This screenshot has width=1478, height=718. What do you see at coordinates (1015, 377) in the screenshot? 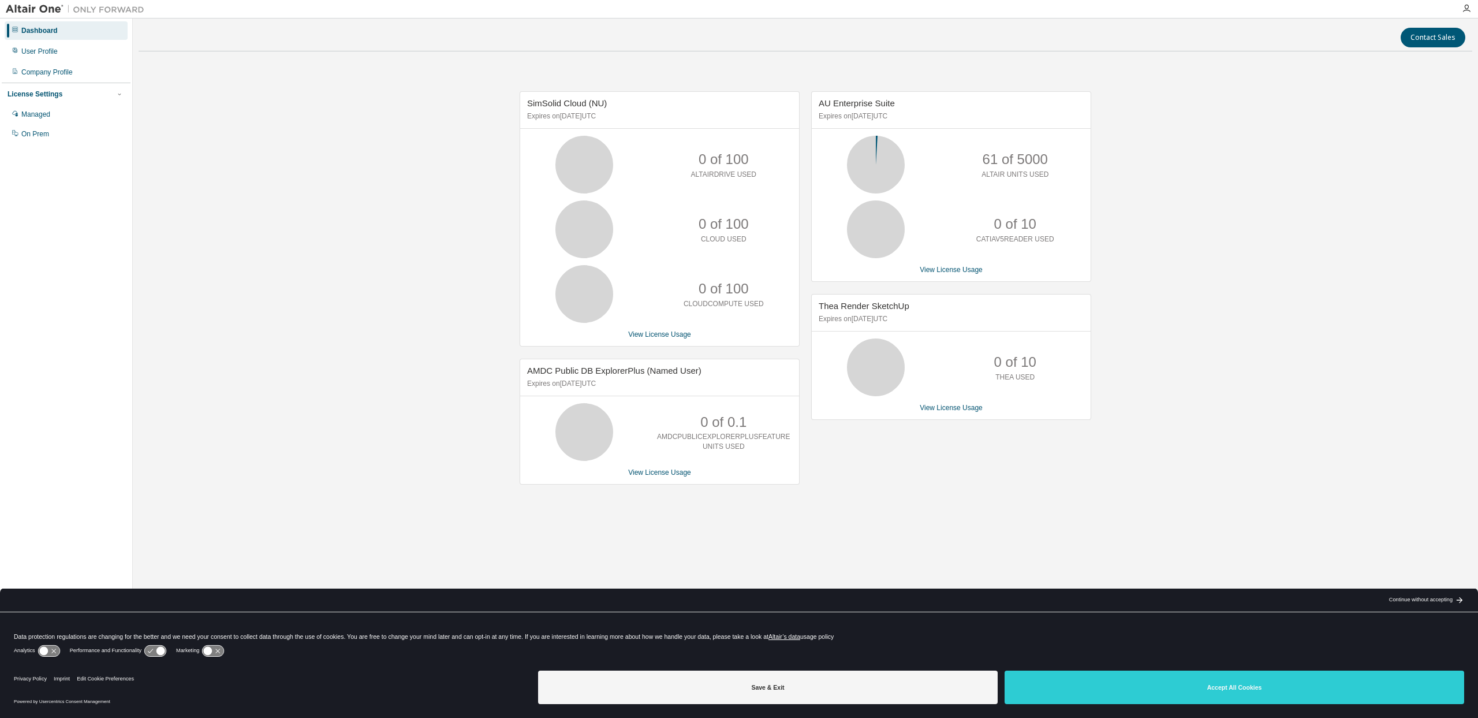
I see `p: THEA USED` at bounding box center [1015, 377].